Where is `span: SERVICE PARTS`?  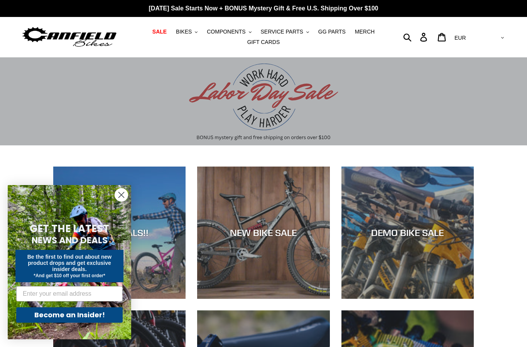
span: SERVICE PARTS is located at coordinates (282, 32).